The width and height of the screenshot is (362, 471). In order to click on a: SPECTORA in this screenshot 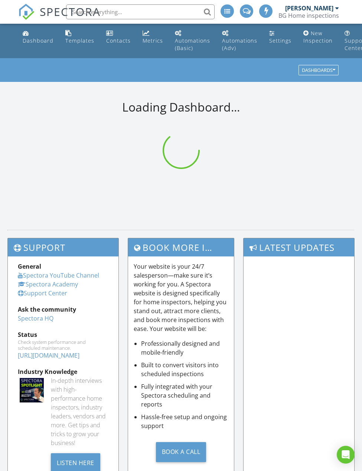, I will do `click(59, 18)`.